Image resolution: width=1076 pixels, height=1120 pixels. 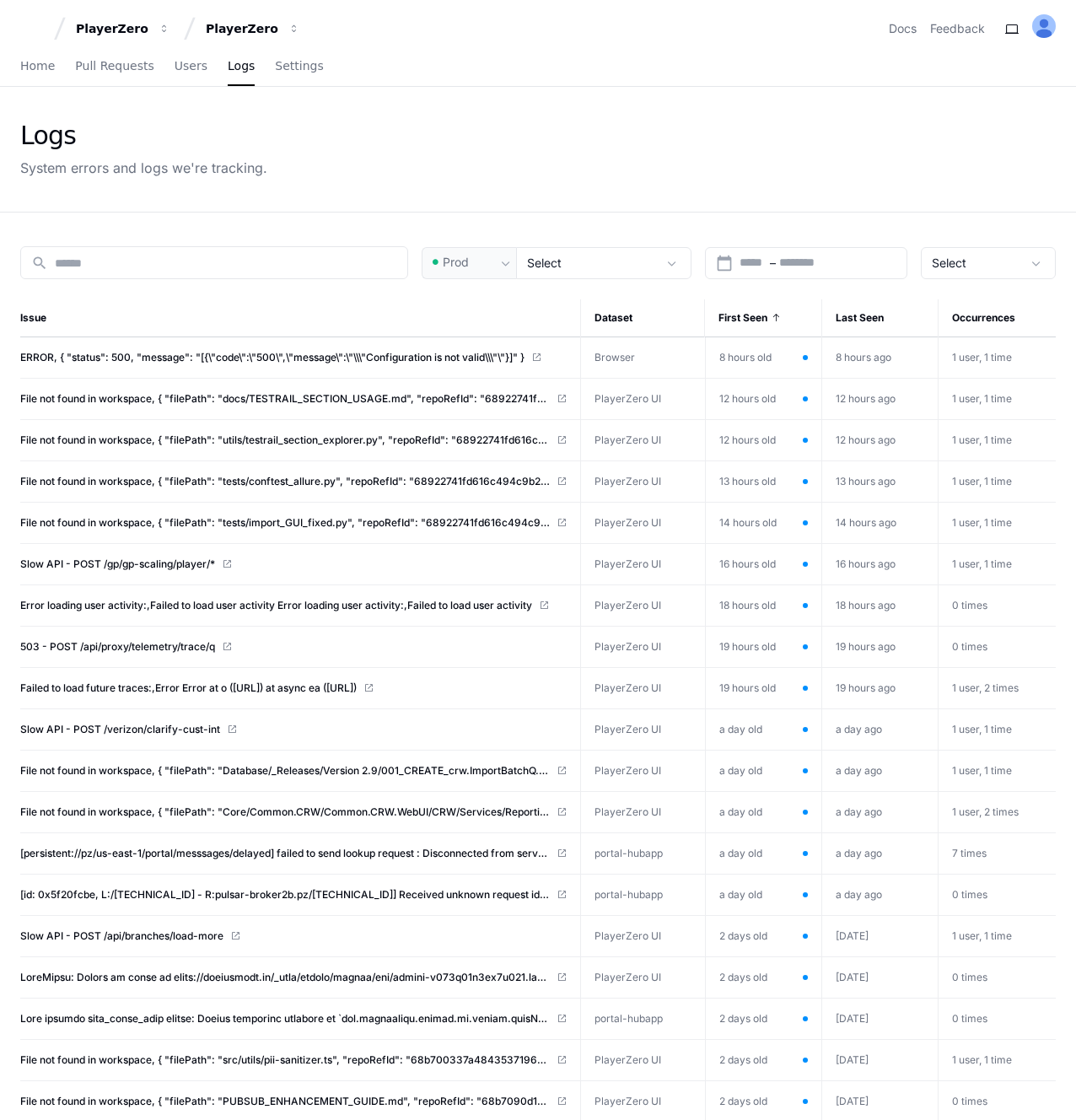 What do you see at coordinates (285, 399) in the screenshot?
I see `span: File not found in workspace, { "filePath": "docs/TESTRAIL_SECTION_USAGE.md", "repoRefId": "689227...` at bounding box center [285, 399].